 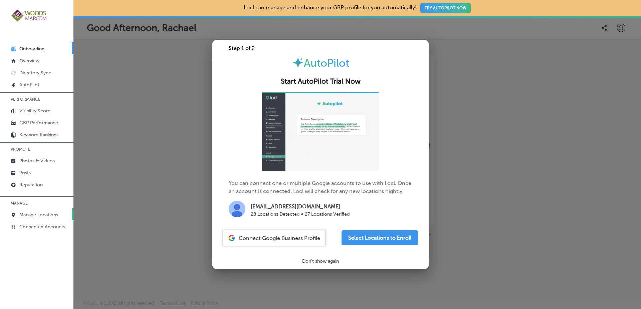 I want to click on div: Step 1 of 2, so click(x=320, y=48).